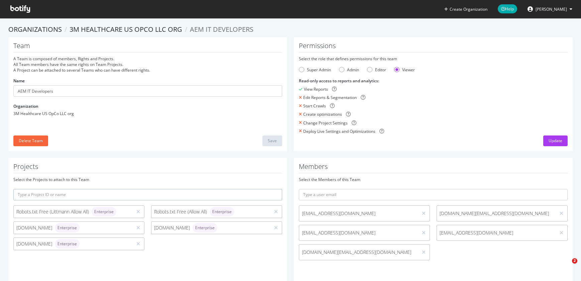 The height and width of the screenshot is (281, 581). What do you see at coordinates (126, 29) in the screenshot?
I see `a: 3M Healthcare US OpCo LLC org` at bounding box center [126, 29].